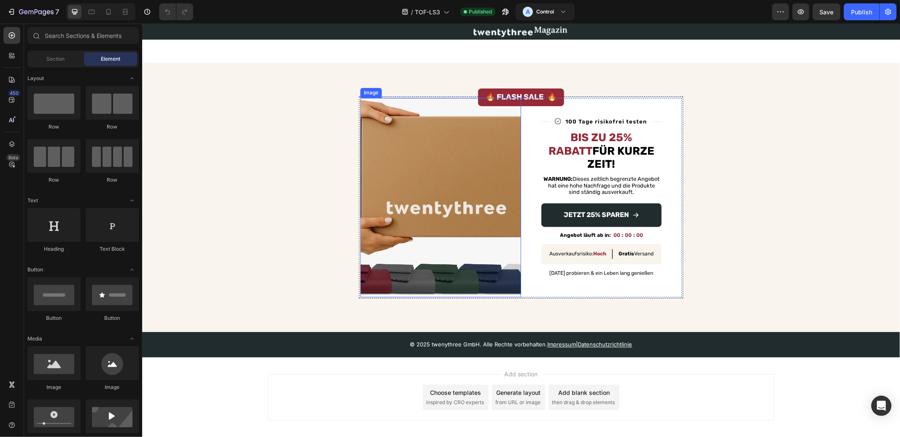  I want to click on p: © 2025 twenythree GmbH. Alle Rechte vorbehalten. |, so click(379, 321).